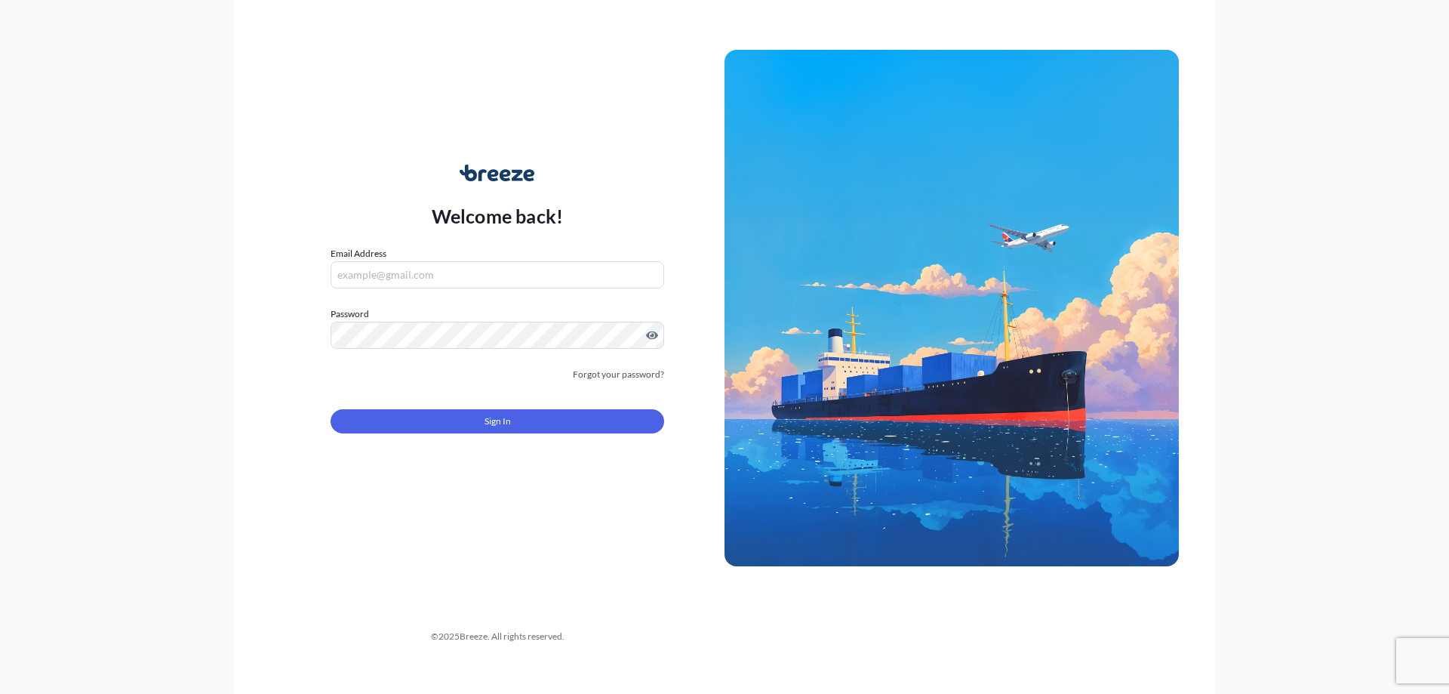 Image resolution: width=1449 pixels, height=694 pixels. Describe the element at coordinates (652, 335) in the screenshot. I see `button: Show password` at that location.